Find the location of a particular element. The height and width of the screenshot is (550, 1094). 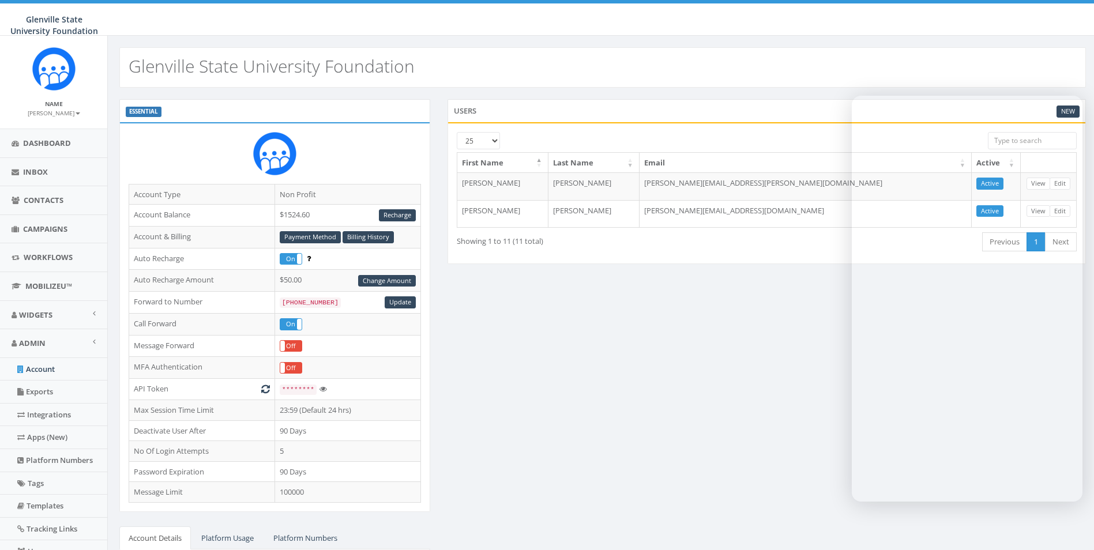

a: Platform Usage is located at coordinates (227, 538).